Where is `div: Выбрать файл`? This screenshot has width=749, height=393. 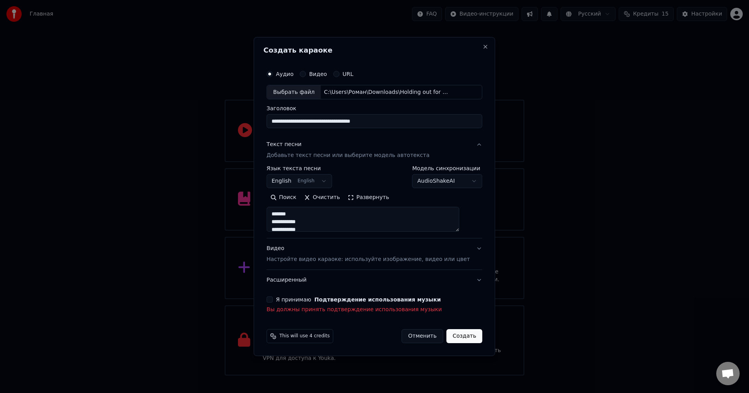
div: Выбрать файл is located at coordinates (294, 92).